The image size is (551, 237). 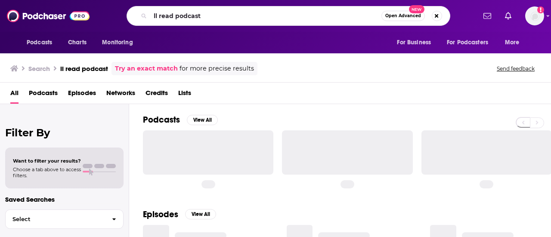 What do you see at coordinates (43, 95) in the screenshot?
I see `a: Podcasts` at bounding box center [43, 95].